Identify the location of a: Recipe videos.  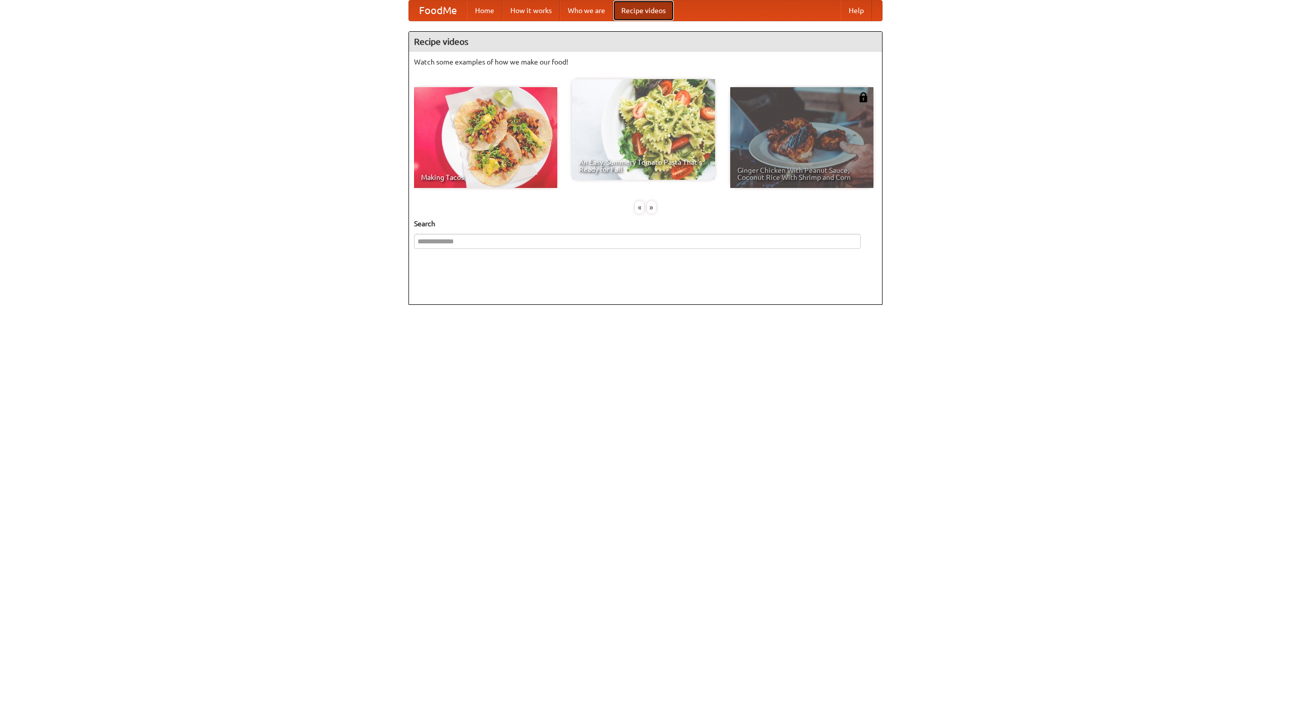
(643, 11).